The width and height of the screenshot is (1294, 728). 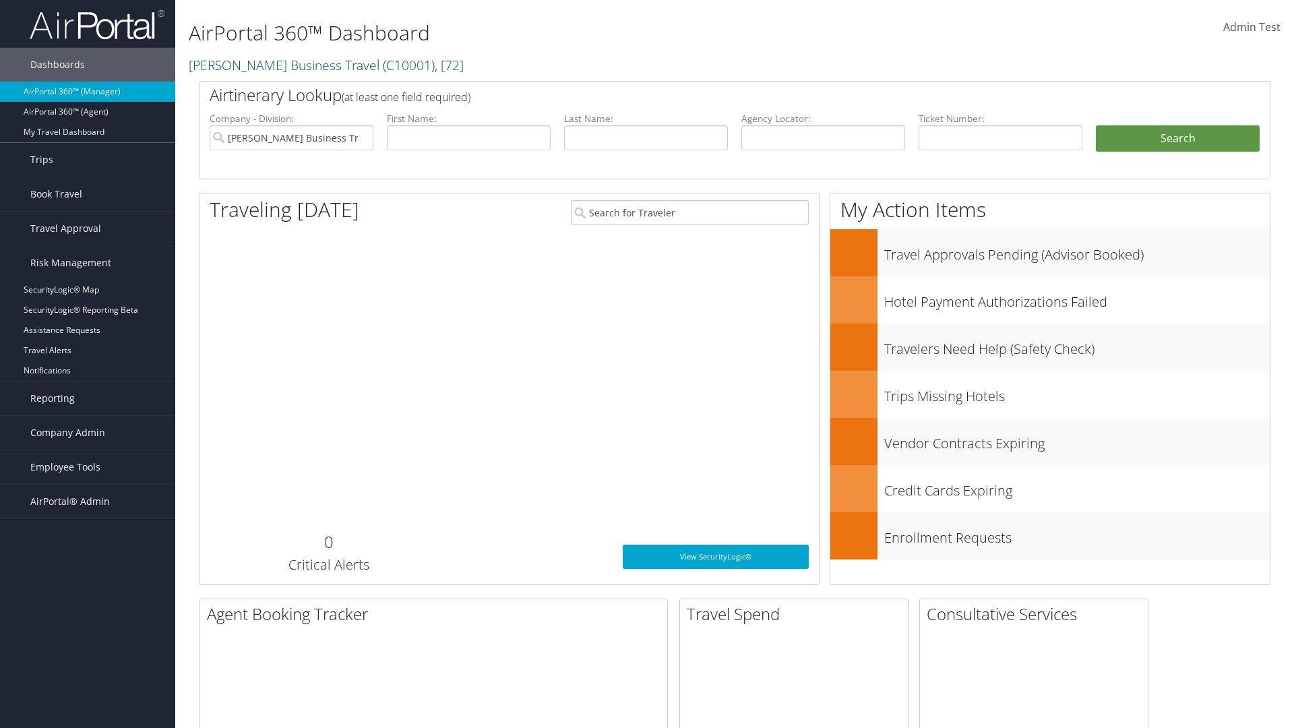 What do you see at coordinates (65, 467) in the screenshot?
I see `span: Employee Tools` at bounding box center [65, 467].